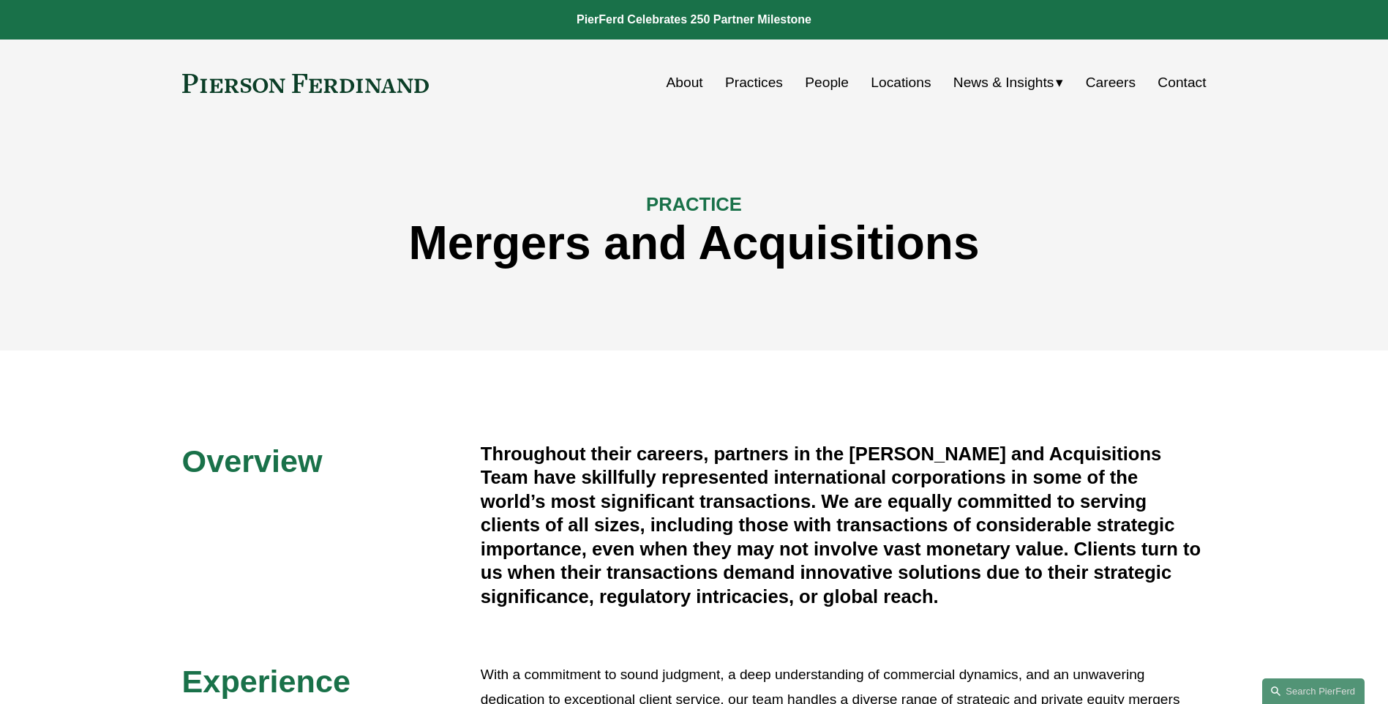 The height and width of the screenshot is (704, 1388). I want to click on span: PRACTICE, so click(694, 204).